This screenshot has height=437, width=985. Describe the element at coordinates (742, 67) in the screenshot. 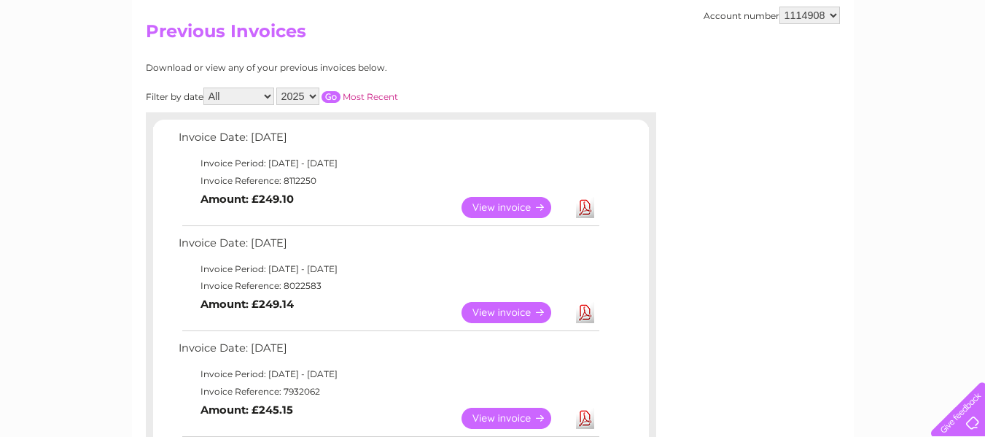

I see `a: Water` at that location.